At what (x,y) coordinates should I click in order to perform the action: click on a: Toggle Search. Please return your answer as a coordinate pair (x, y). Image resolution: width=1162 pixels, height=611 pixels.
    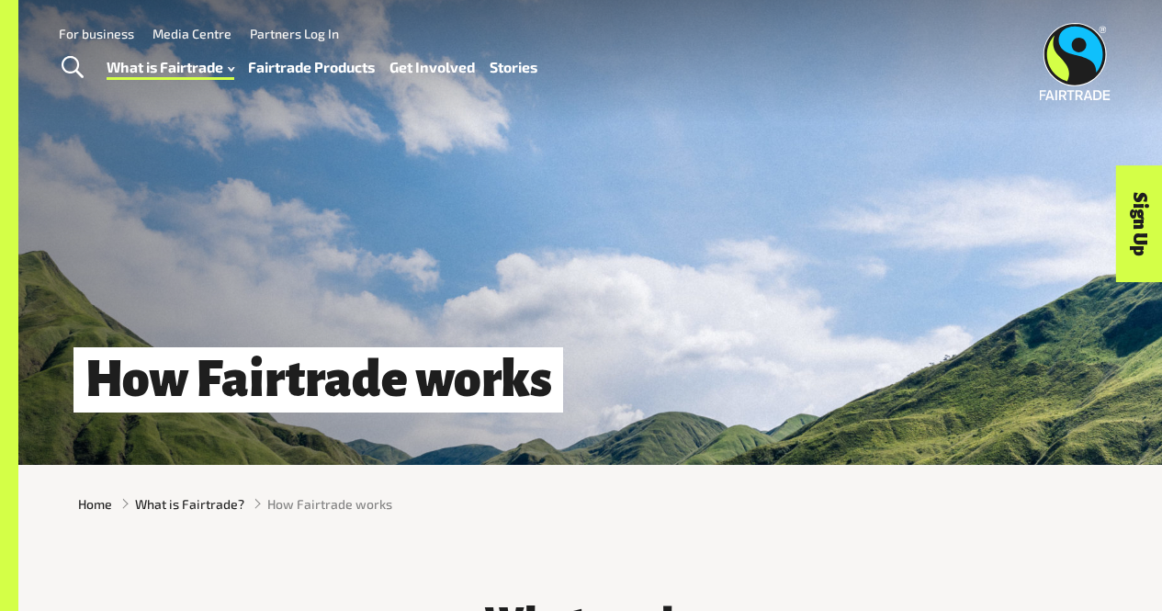
    Looking at the image, I should click on (72, 68).